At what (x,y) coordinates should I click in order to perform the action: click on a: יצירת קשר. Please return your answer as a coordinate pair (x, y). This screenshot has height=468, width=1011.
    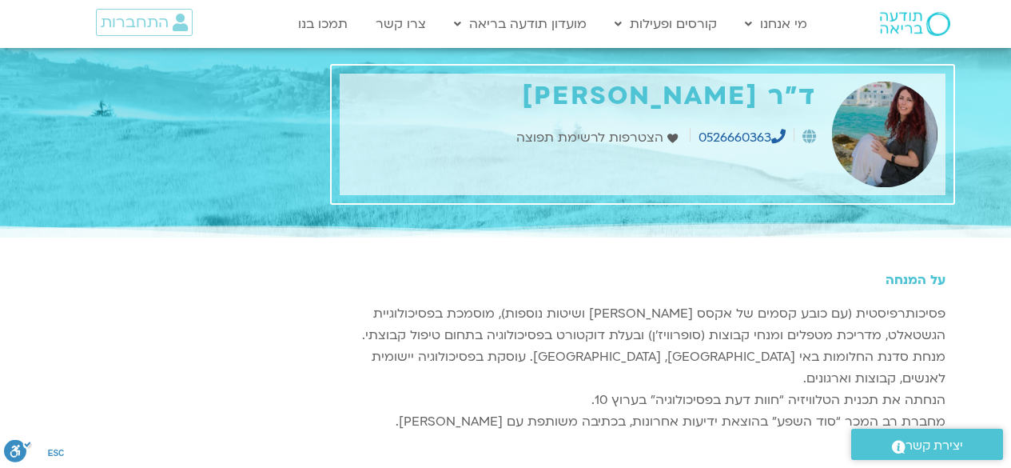
    Looking at the image, I should click on (927, 444).